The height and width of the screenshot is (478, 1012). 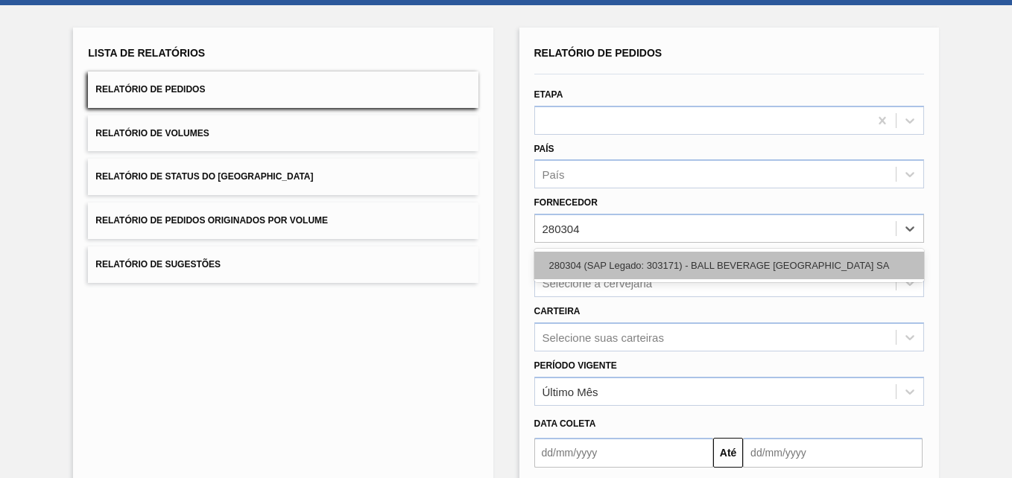 I want to click on div: Último Mês, so click(x=570, y=391).